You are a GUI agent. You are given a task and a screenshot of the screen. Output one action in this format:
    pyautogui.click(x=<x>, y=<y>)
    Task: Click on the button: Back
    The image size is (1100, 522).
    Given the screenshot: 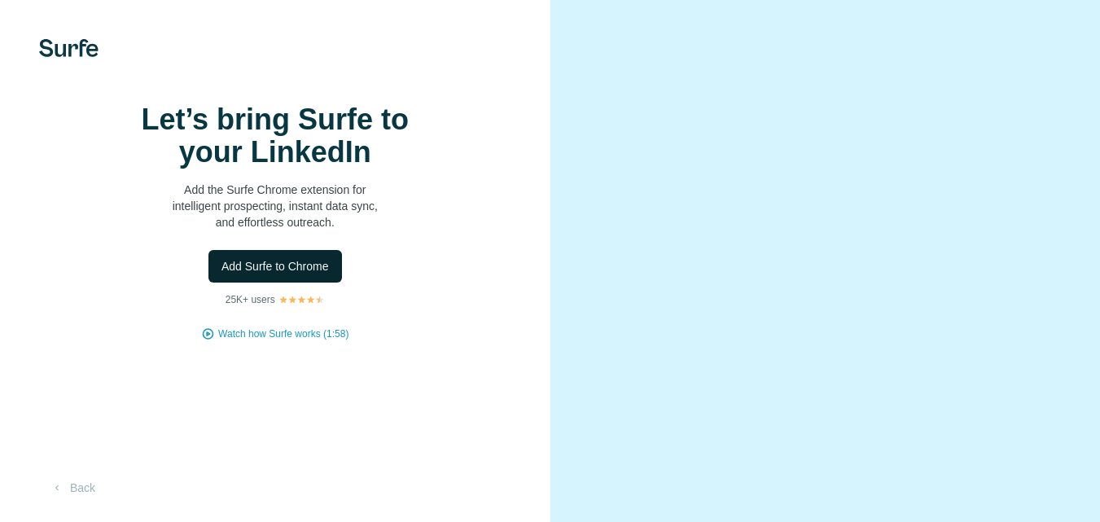 What is the action you would take?
    pyautogui.click(x=72, y=488)
    